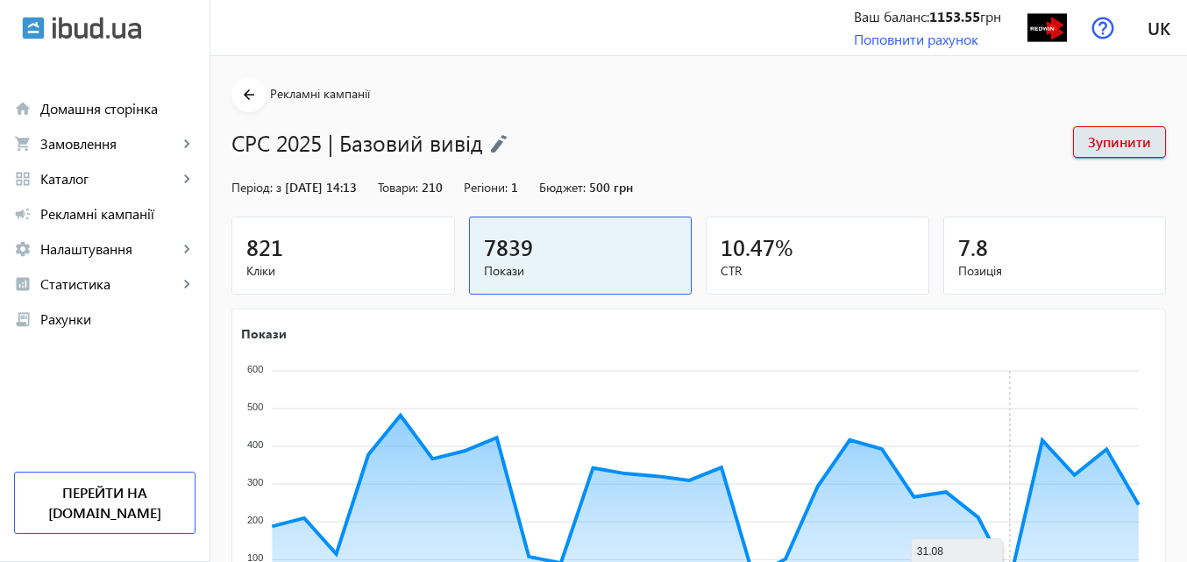 The height and width of the screenshot is (562, 1187). Describe the element at coordinates (432, 187) in the screenshot. I see `span: 210` at that location.